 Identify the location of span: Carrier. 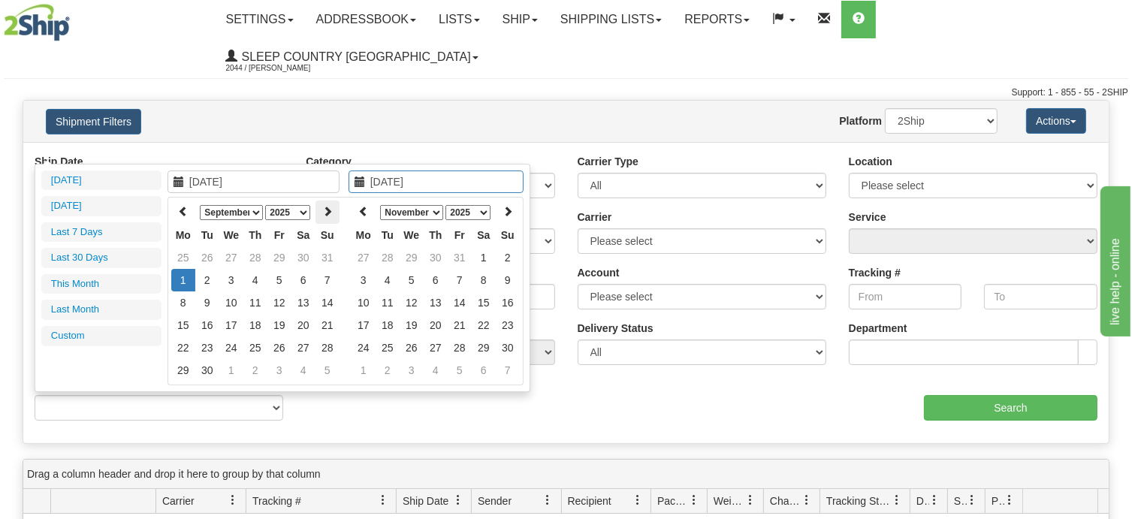
(178, 501).